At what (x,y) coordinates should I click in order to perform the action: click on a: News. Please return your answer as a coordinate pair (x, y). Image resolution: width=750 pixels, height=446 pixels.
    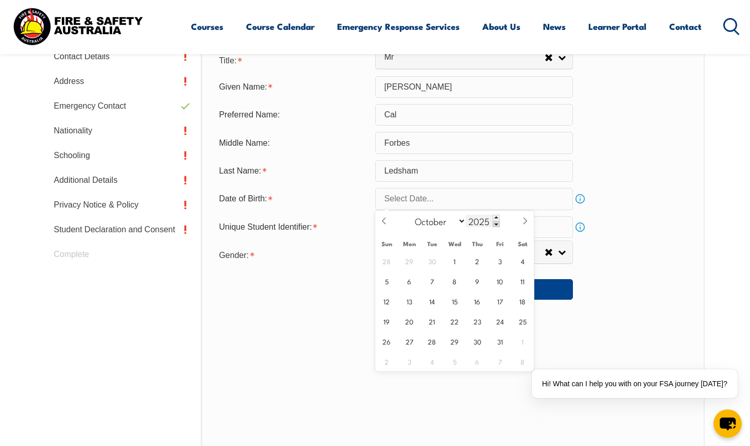
    Looking at the image, I should click on (555, 26).